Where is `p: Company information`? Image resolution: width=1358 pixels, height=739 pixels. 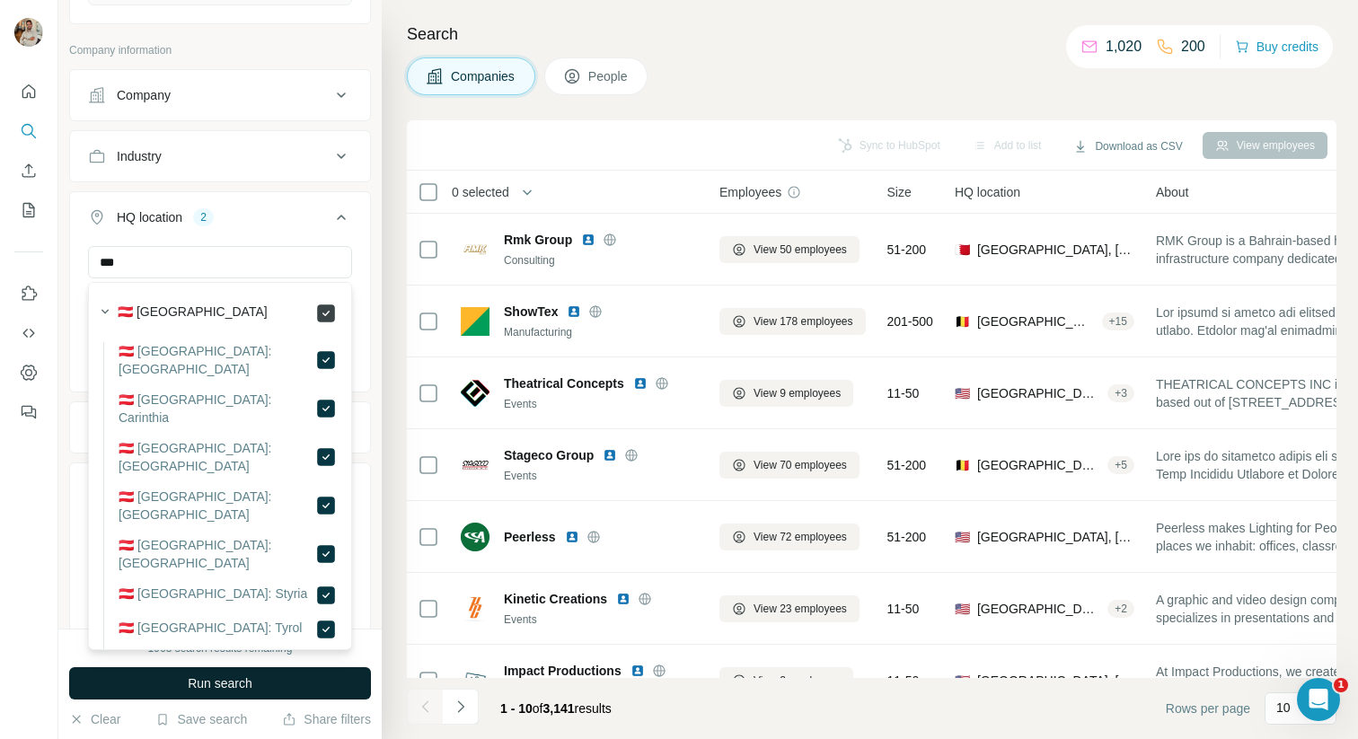 p: Company information is located at coordinates (220, 50).